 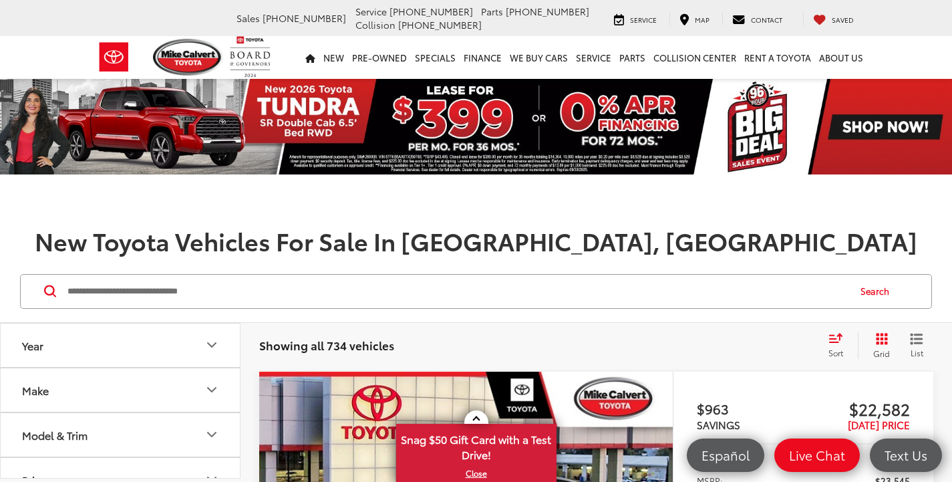 What do you see at coordinates (248, 18) in the screenshot?
I see `span: Sales` at bounding box center [248, 18].